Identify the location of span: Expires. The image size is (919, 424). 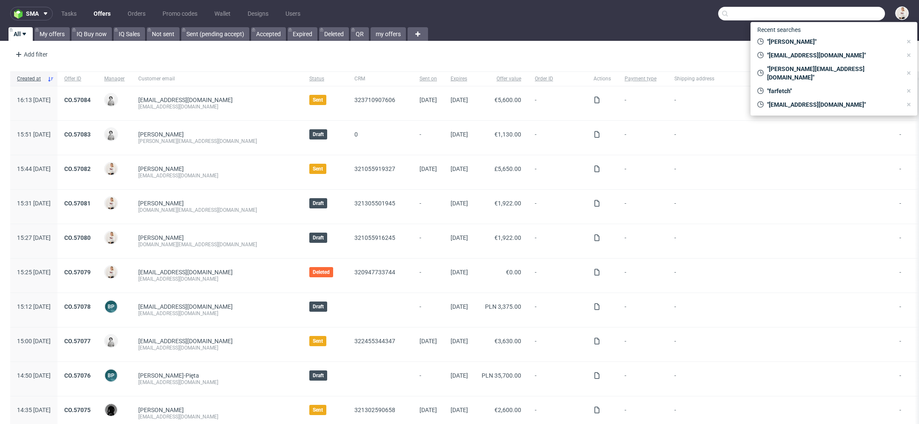
(459, 79).